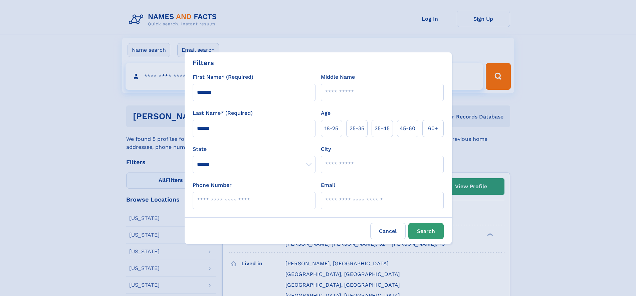 The image size is (636, 296). I want to click on span: 25‑35, so click(357, 129).